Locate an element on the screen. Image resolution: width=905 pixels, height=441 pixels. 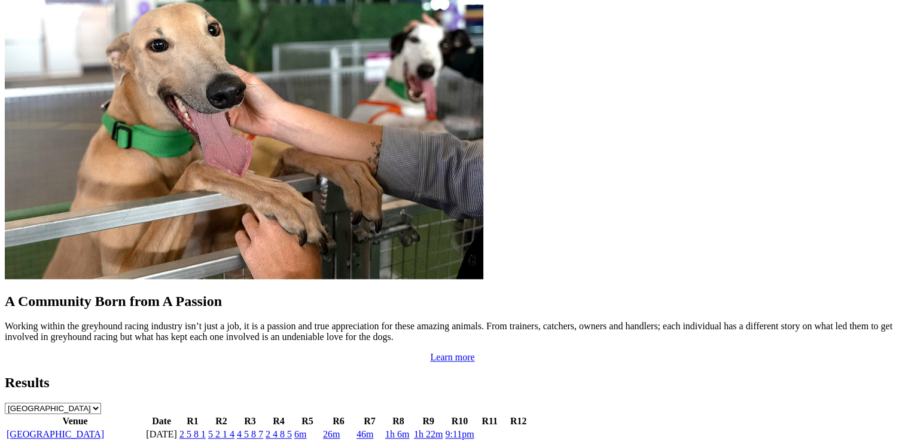
th: R8 is located at coordinates (398, 422).